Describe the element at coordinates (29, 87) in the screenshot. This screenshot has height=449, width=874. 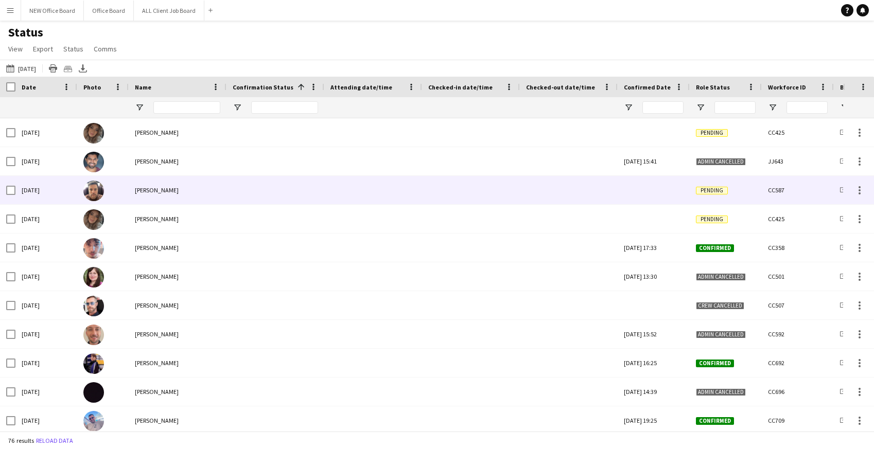
I see `span: Date` at that location.